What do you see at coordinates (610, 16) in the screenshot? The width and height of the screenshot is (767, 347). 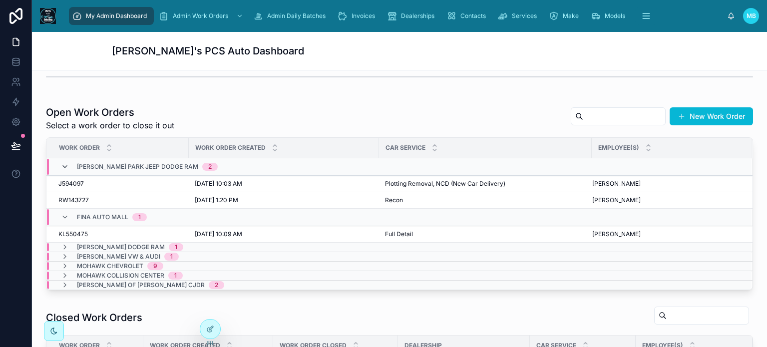 I see `a: Models` at bounding box center [610, 16].